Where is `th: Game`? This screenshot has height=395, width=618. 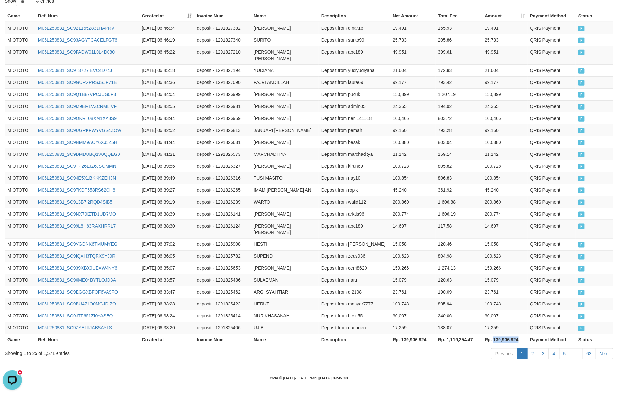
th: Game is located at coordinates (20, 339).